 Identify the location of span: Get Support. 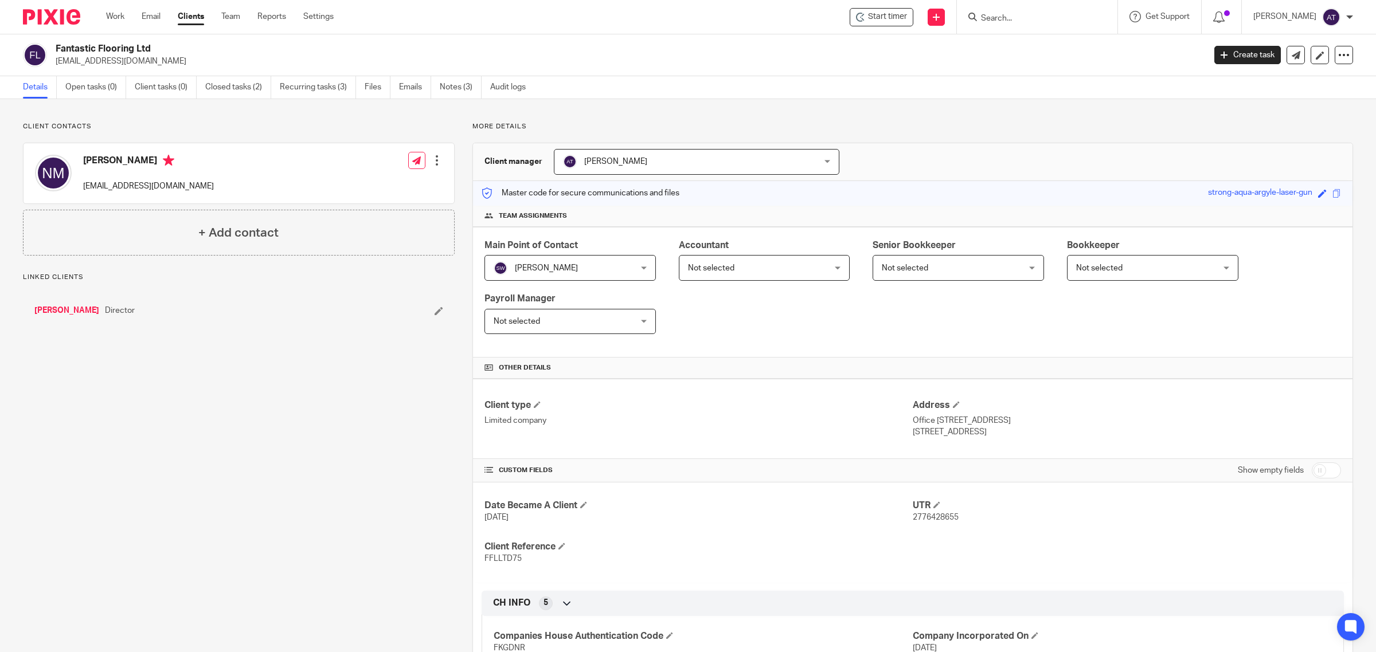
(1167, 17).